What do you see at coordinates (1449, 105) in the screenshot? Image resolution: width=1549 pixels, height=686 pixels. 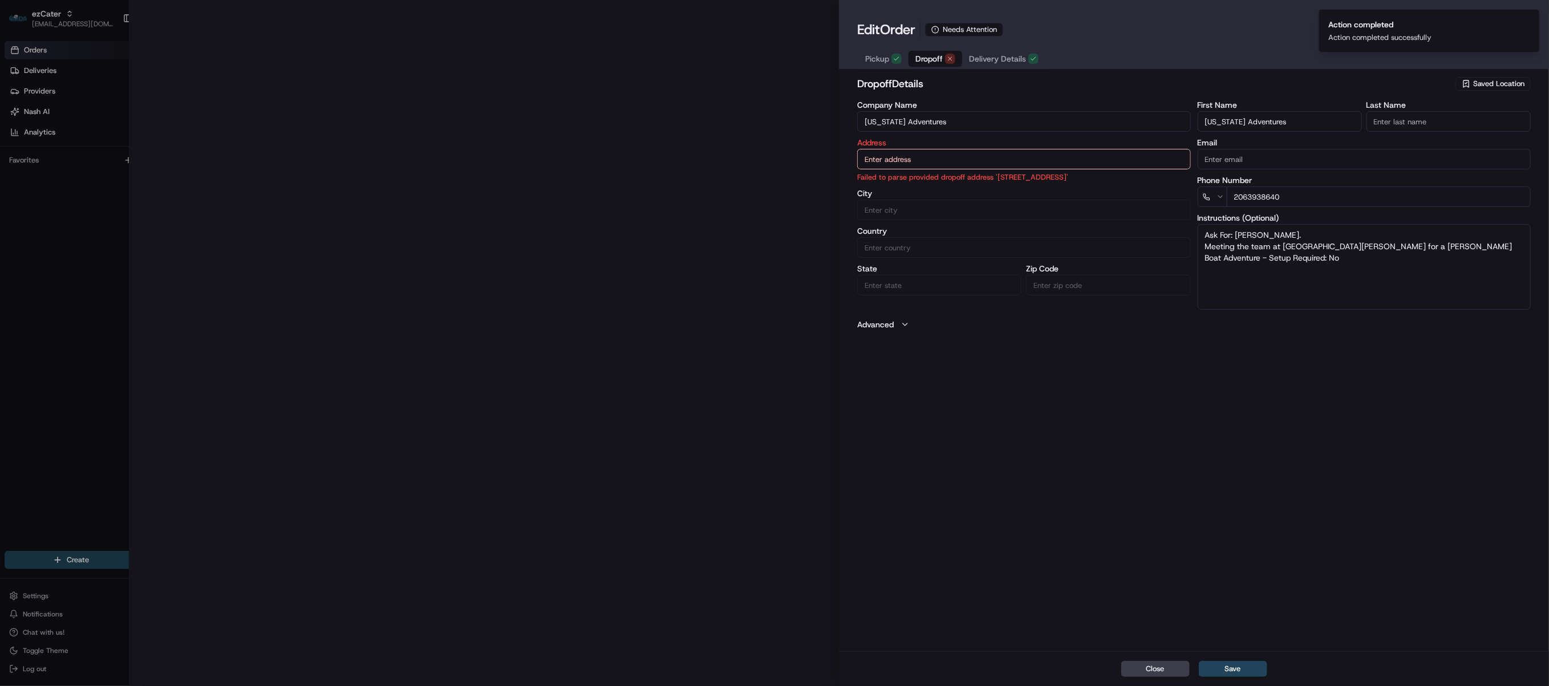 I see `label: Last Name` at bounding box center [1449, 105].